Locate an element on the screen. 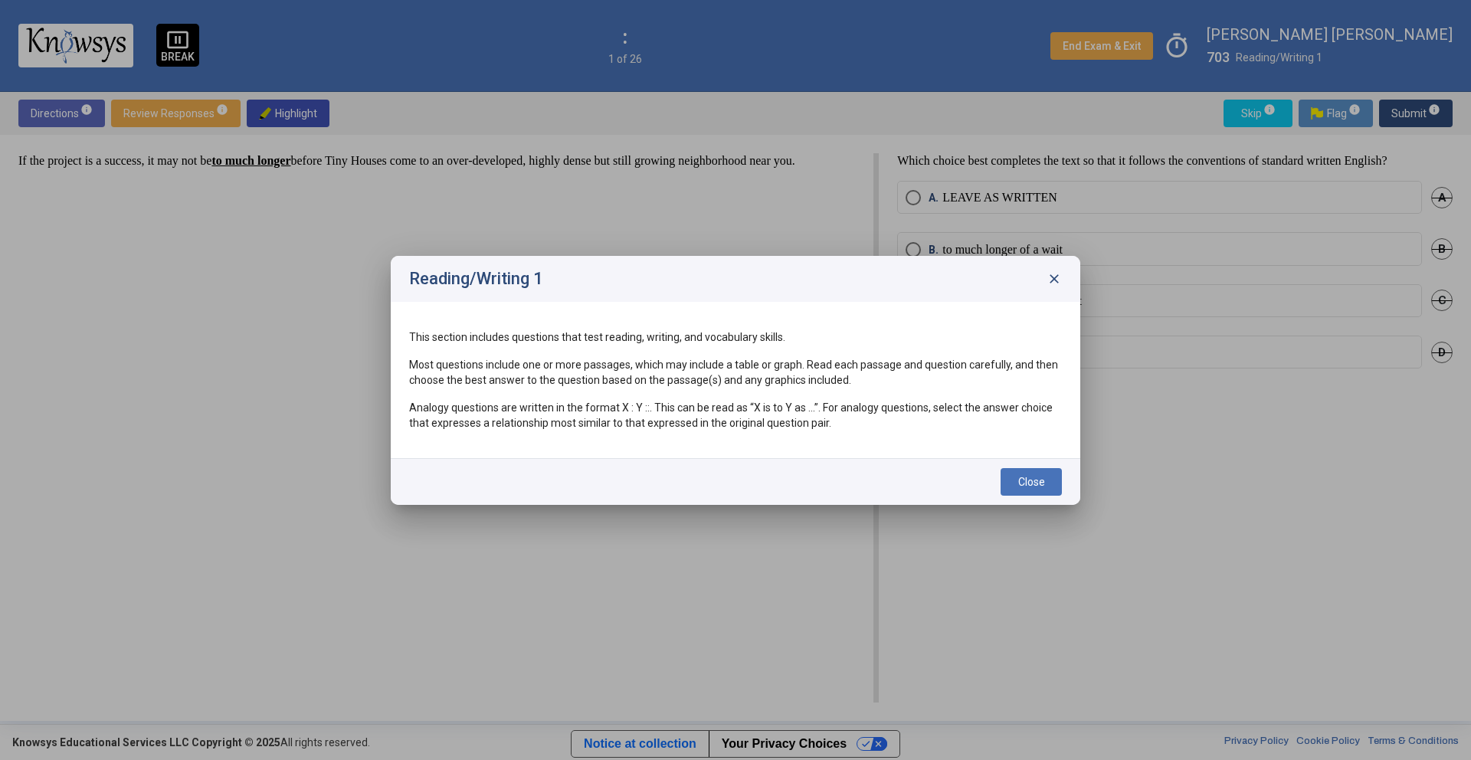 The image size is (1471, 760). span: Close is located at coordinates (1032, 482).